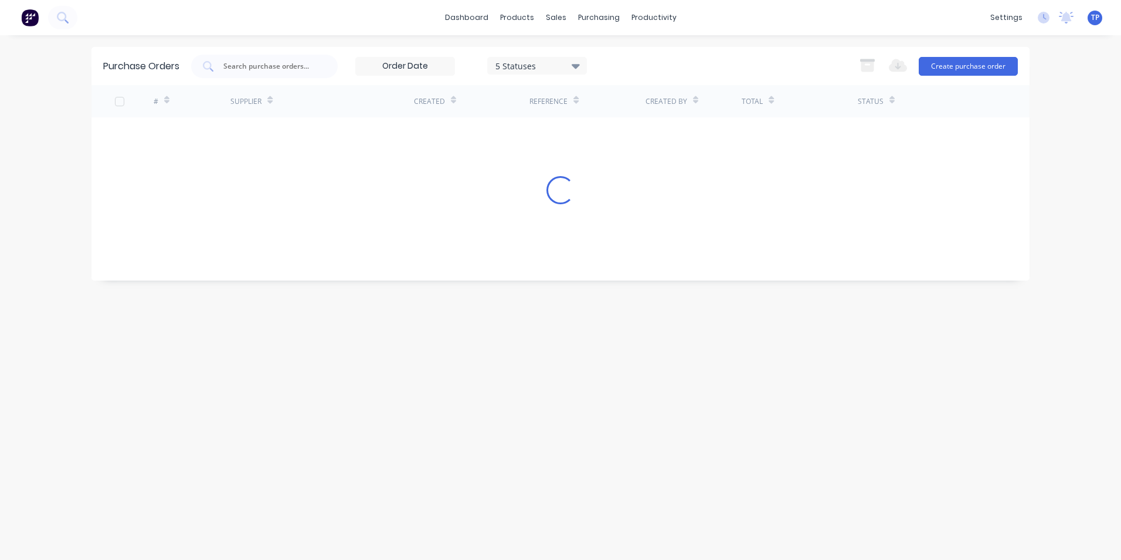 The width and height of the screenshot is (1121, 560). What do you see at coordinates (271, 66) in the screenshot?
I see `input: Search purchase orders...` at bounding box center [271, 66].